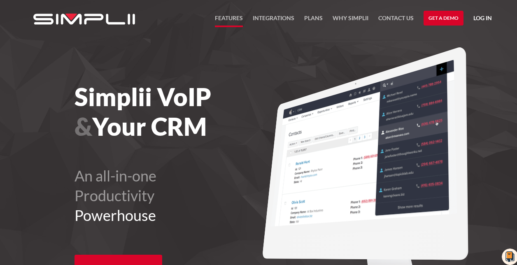 This screenshot has width=517, height=265. What do you see at coordinates (396, 21) in the screenshot?
I see `a: Contact US` at bounding box center [396, 21].